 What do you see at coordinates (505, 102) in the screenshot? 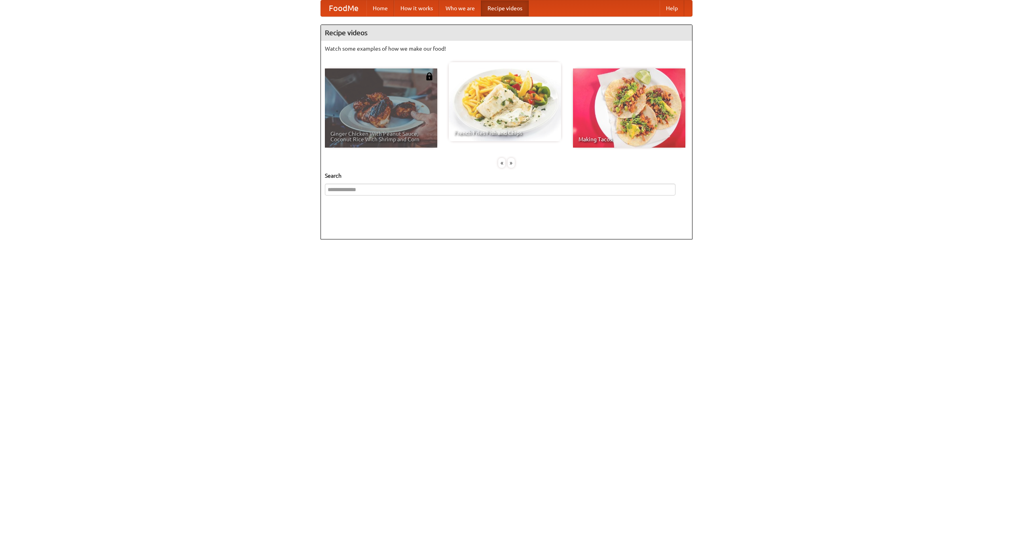
I see `a: French Fries Fish and Chips` at bounding box center [505, 102].